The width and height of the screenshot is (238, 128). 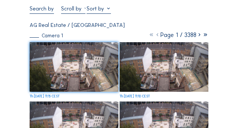 I want to click on span: Page 1 / 3388, so click(x=178, y=35).